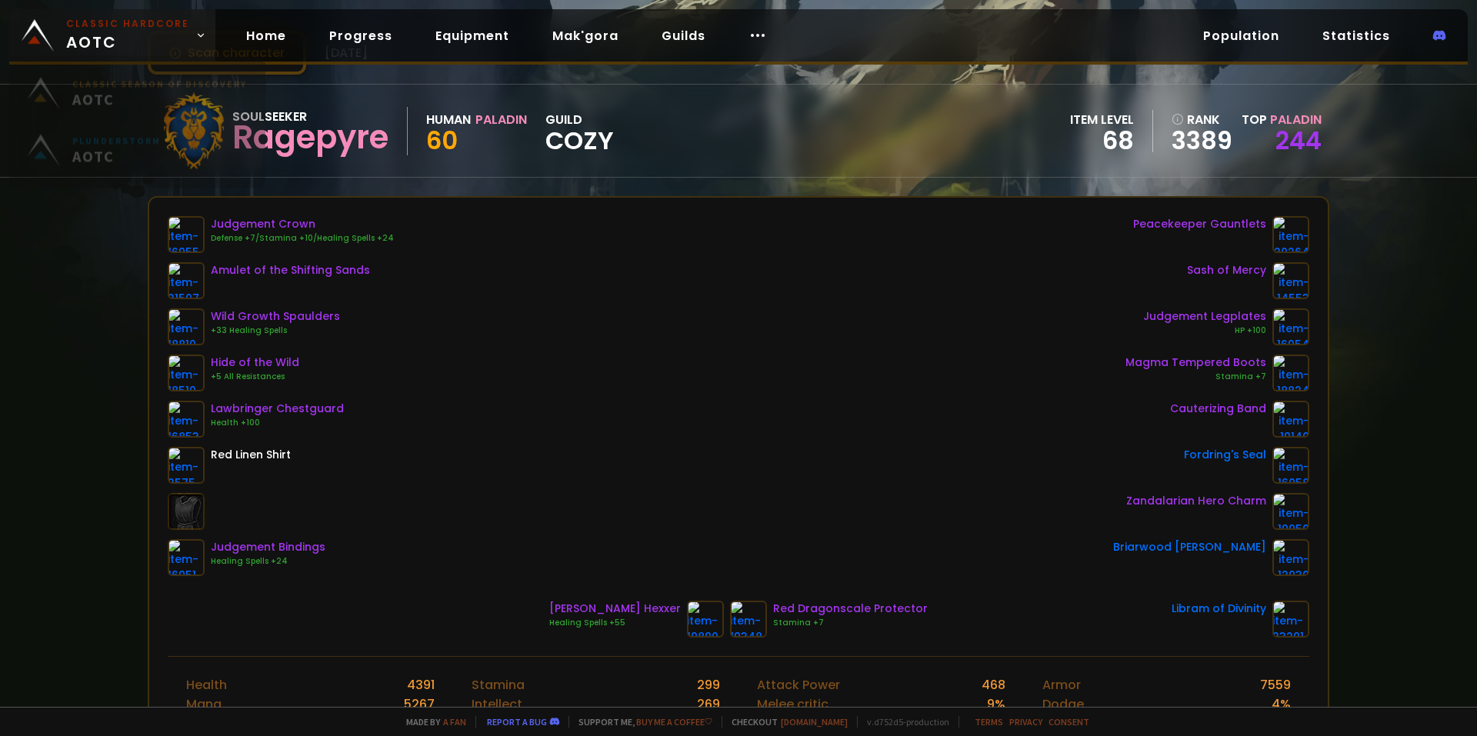  Describe the element at coordinates (186, 419) in the screenshot. I see `img: item-16853` at that location.